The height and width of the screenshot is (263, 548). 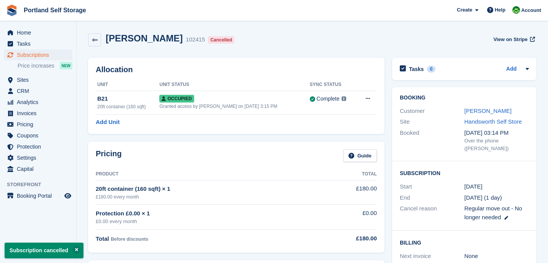 I want to click on span: Total, so click(x=102, y=238).